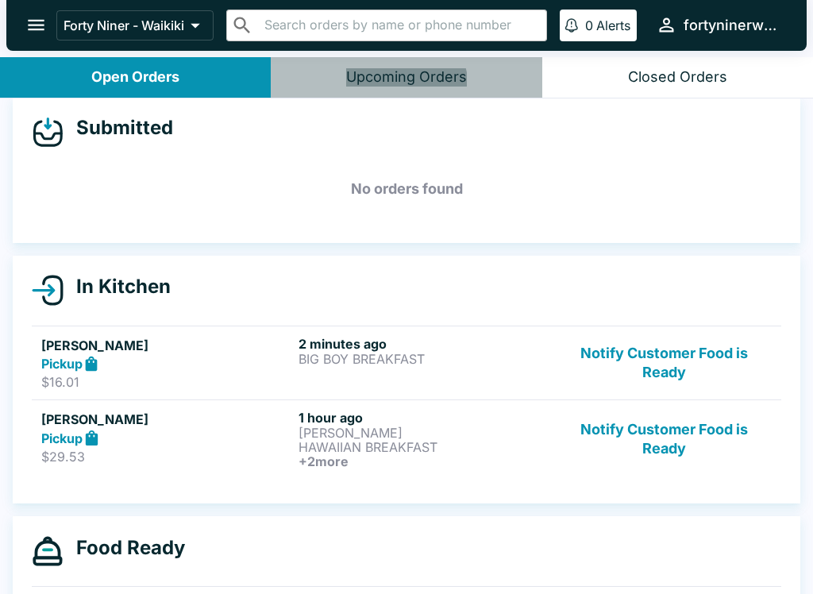 This screenshot has width=813, height=594. Describe the element at coordinates (407, 77) in the screenshot. I see `div: Upcoming Orders` at that location.